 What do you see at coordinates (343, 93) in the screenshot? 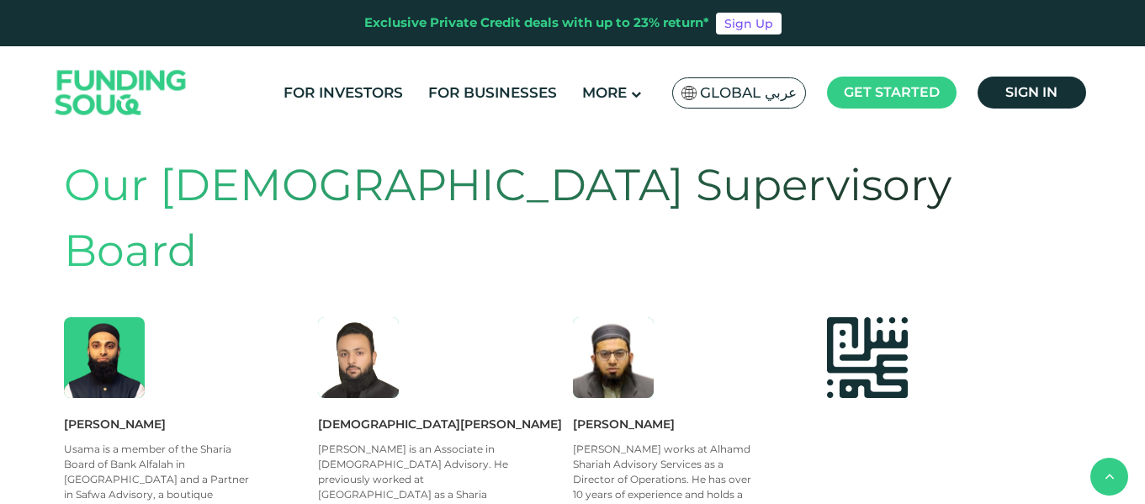
I see `a: For Investors` at bounding box center [343, 93].